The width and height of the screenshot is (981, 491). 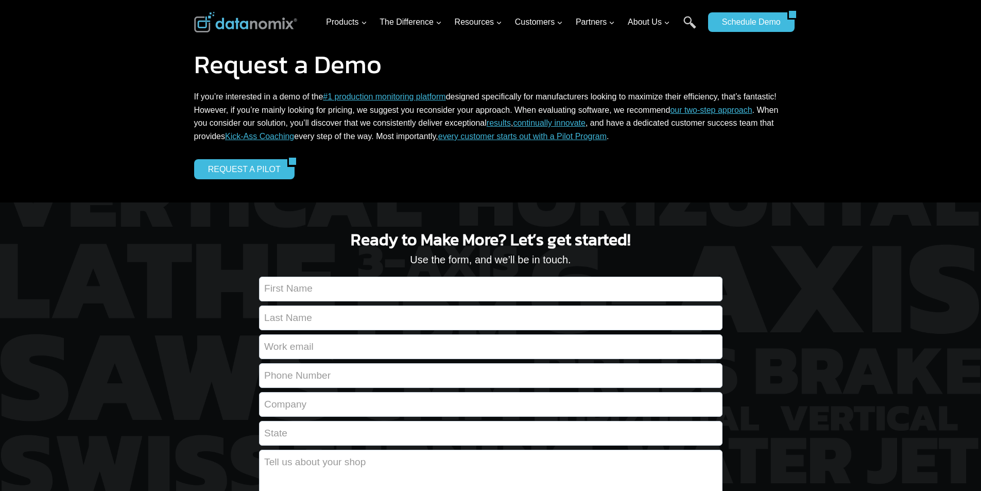 I want to click on span: Resources, so click(x=478, y=22).